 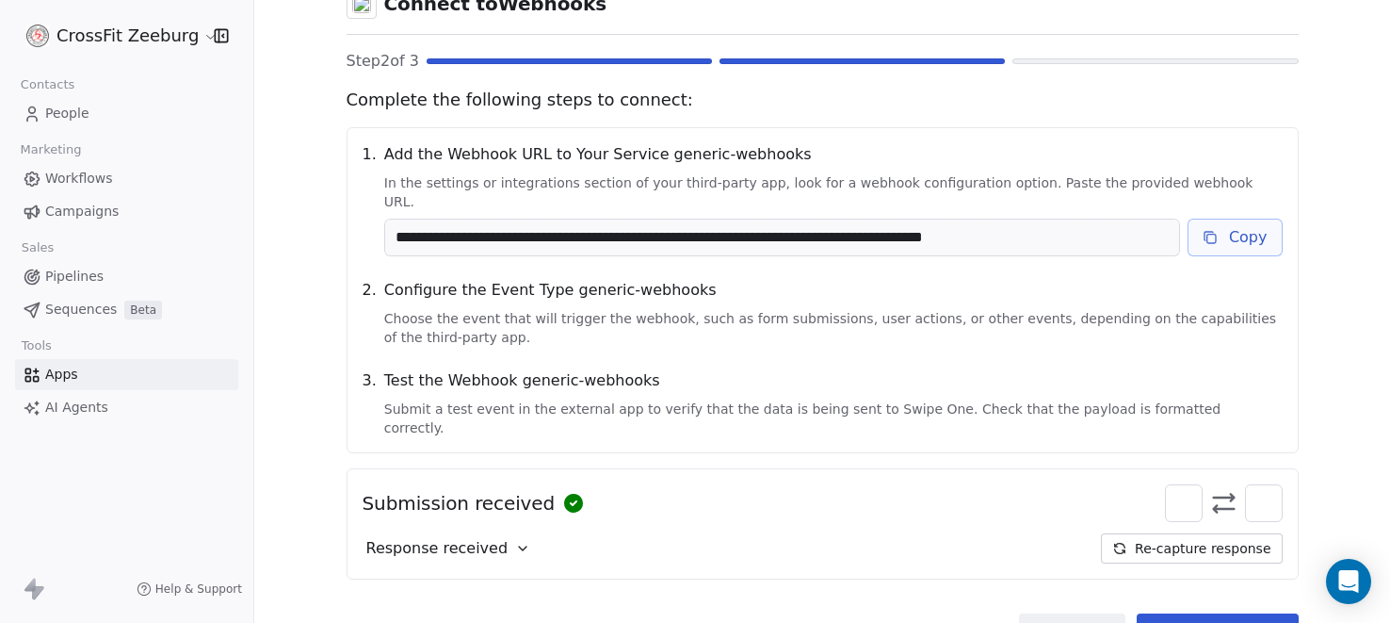 I want to click on button: CrossFit Zeeburg, so click(x=111, y=36).